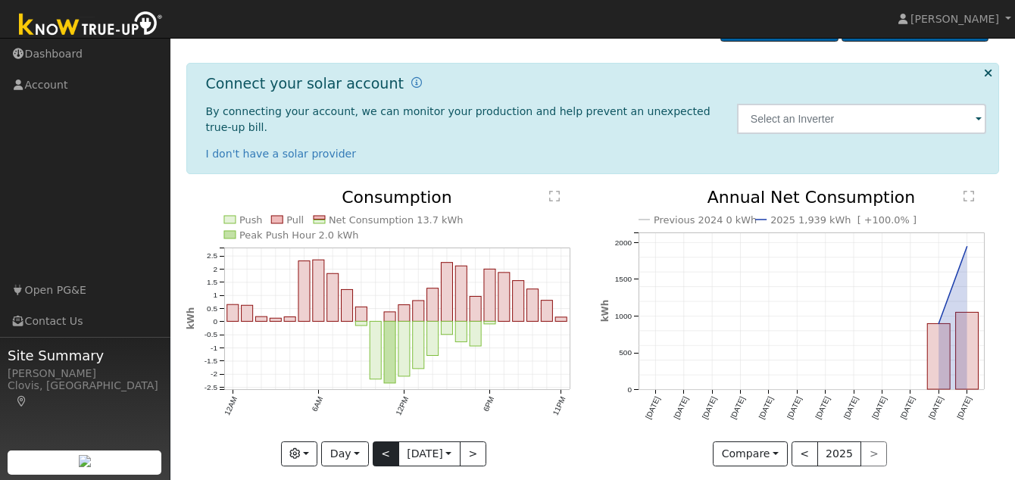 This screenshot has width=1015, height=480. What do you see at coordinates (295, 220) in the screenshot?
I see `text: Pull` at bounding box center [295, 220].